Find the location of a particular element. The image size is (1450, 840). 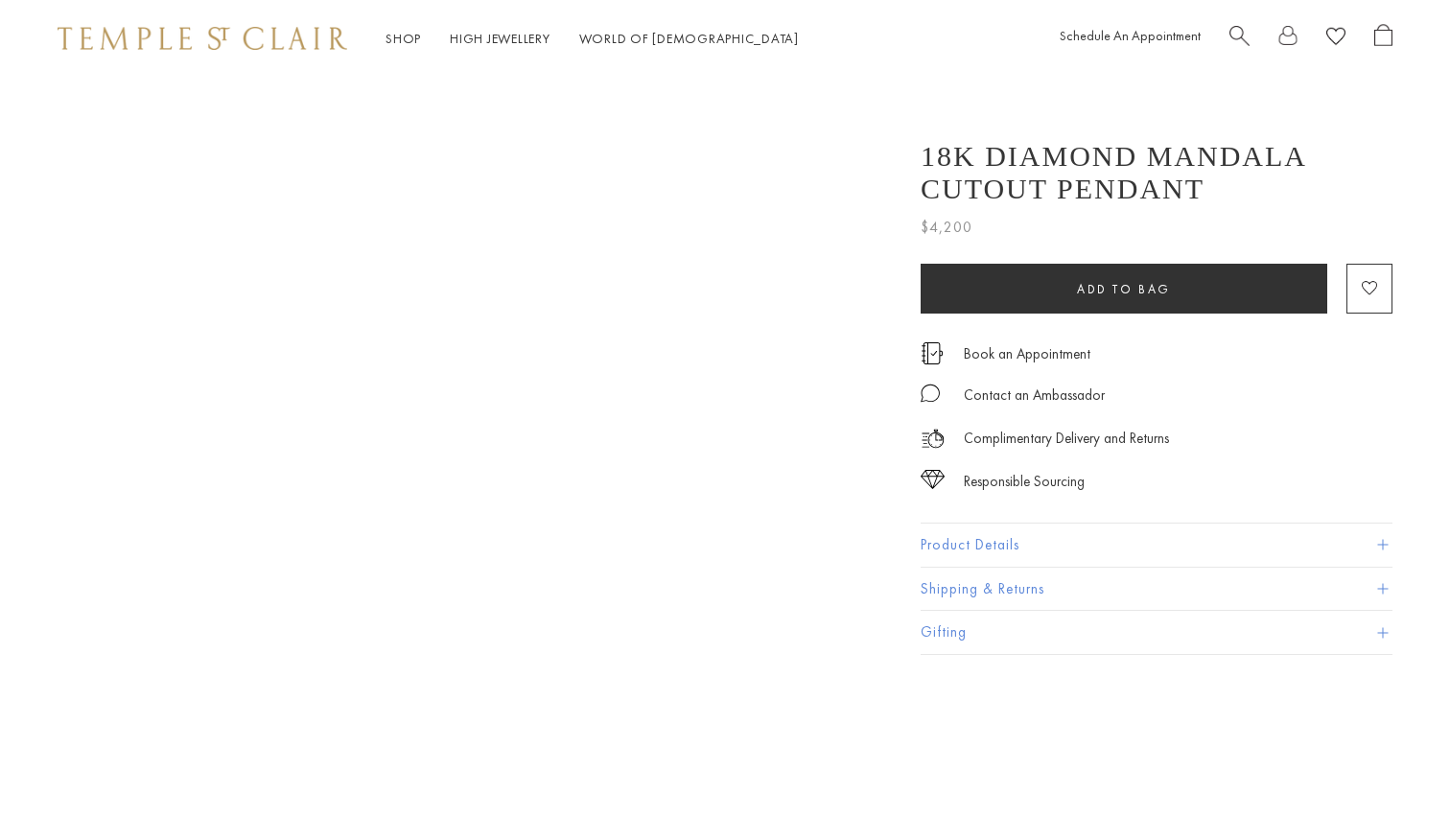

button: Shipping & Returns is located at coordinates (1156, 589).